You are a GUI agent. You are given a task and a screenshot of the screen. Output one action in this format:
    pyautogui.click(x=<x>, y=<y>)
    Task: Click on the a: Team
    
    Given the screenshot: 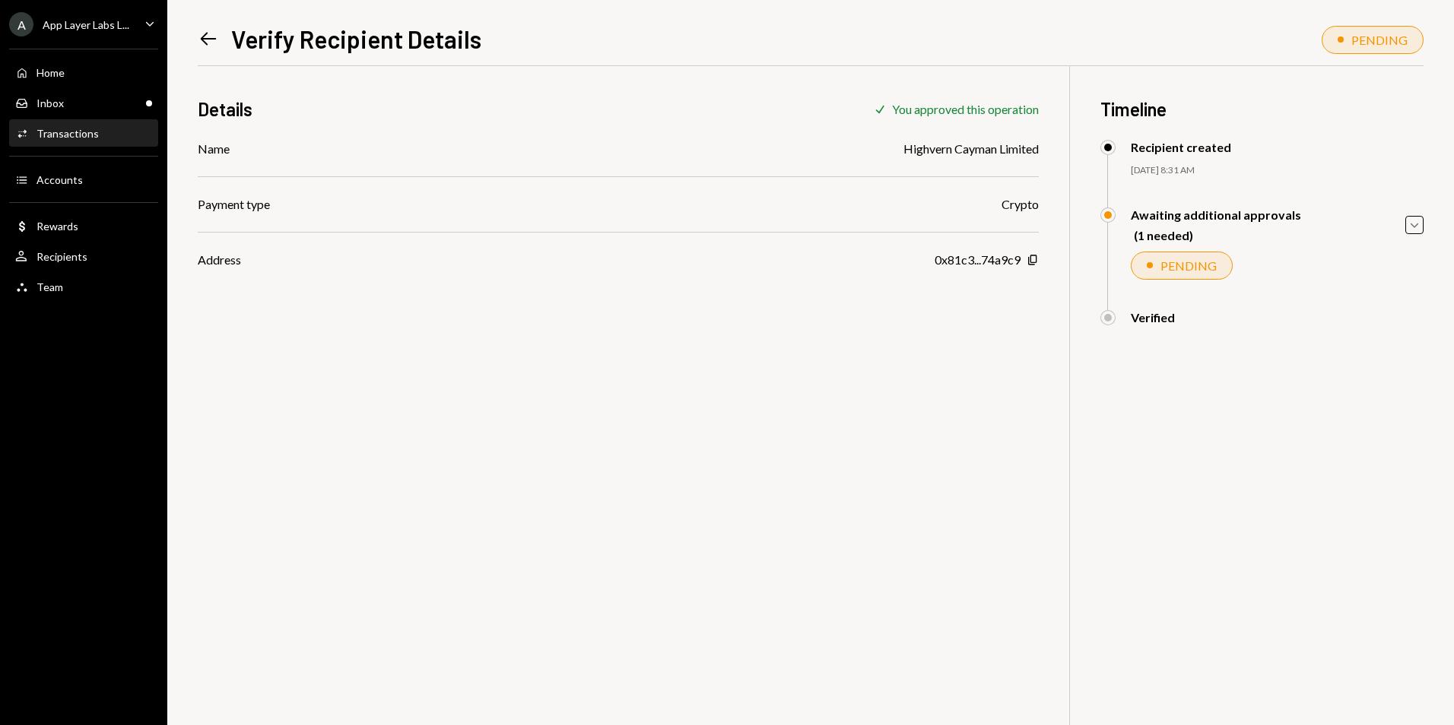 What is the action you would take?
    pyautogui.click(x=84, y=287)
    